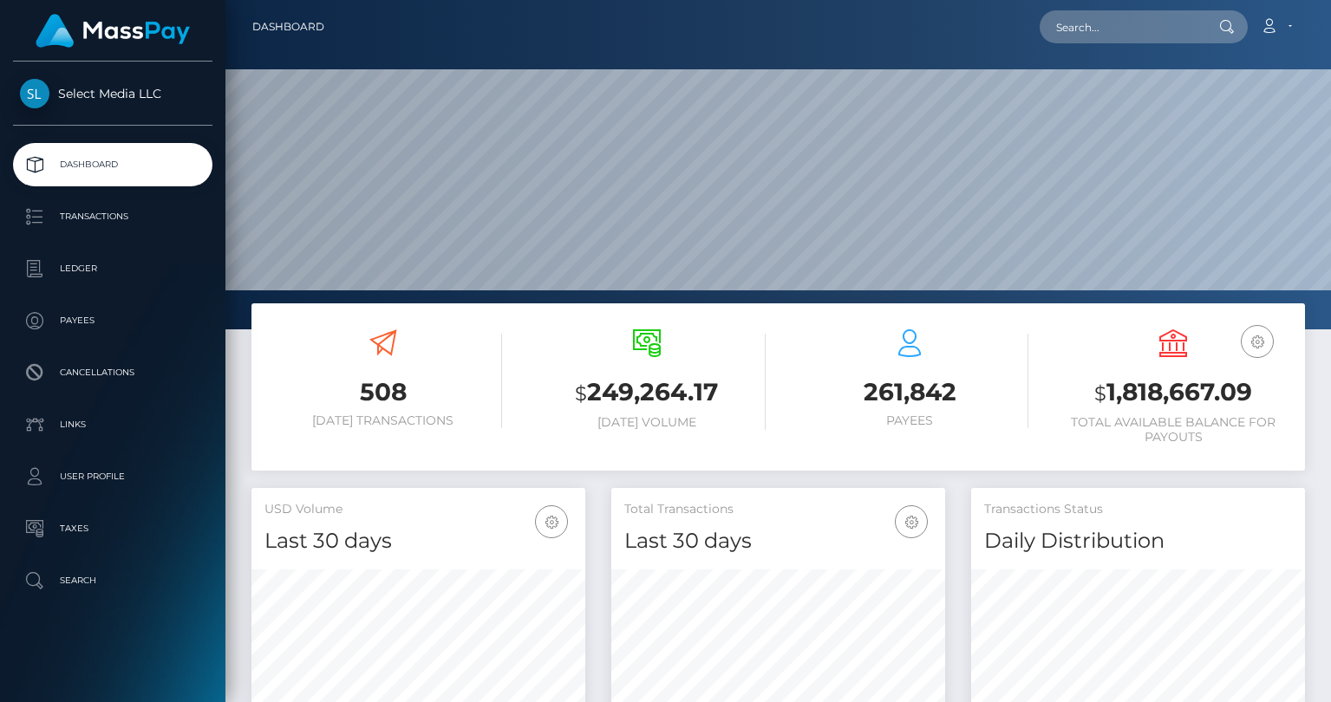  Describe the element at coordinates (1173, 430) in the screenshot. I see `h6: Total Available Balance for Payouts` at that location.